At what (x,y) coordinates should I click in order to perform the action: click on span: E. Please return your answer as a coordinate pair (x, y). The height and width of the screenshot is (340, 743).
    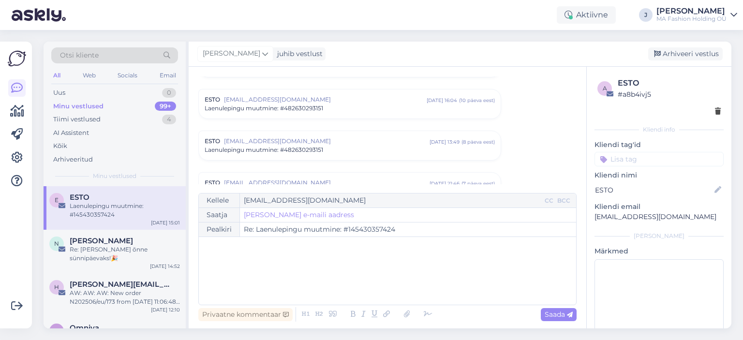
    Looking at the image, I should click on (57, 200).